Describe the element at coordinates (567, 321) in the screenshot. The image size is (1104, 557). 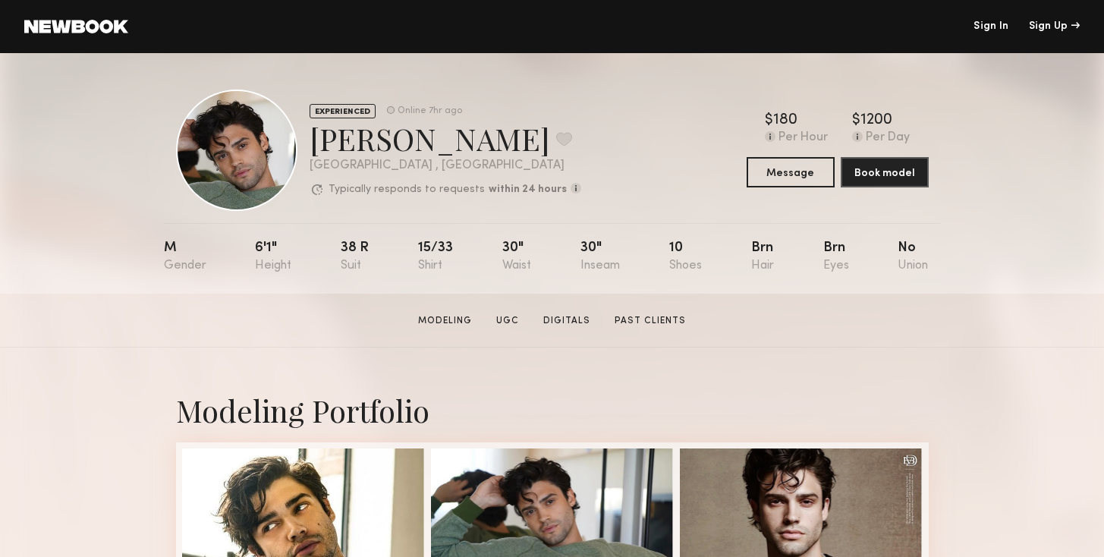
I see `a: Digitals` at that location.